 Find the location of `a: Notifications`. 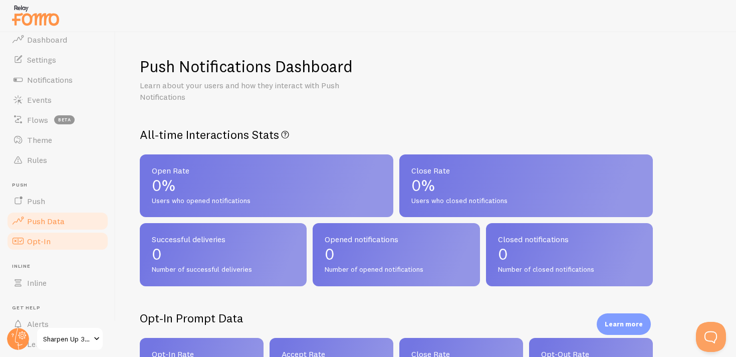

a: Notifications is located at coordinates (58, 80).